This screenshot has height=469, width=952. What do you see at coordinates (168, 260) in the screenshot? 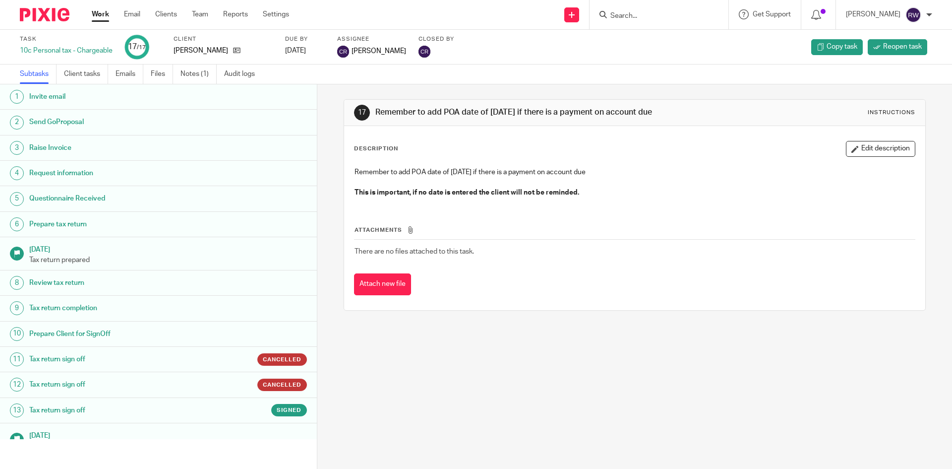
I see `p: Tax return prepared` at bounding box center [168, 260].